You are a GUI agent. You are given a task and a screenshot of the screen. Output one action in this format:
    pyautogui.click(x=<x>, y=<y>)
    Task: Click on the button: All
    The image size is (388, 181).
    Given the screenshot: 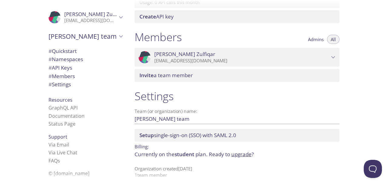 What is the action you would take?
    pyautogui.click(x=333, y=39)
    